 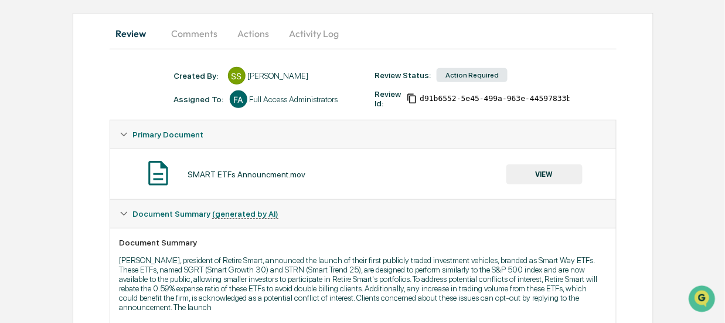 What do you see at coordinates (116, 95) in the screenshot?
I see `div: Start new chat` at bounding box center [116, 95].